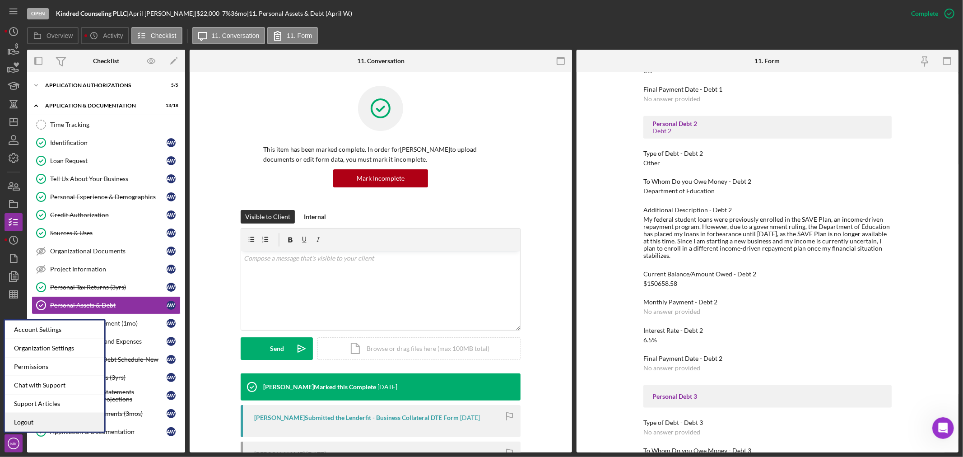 The image size is (963, 457). What do you see at coordinates (163, 36) in the screenshot?
I see `label: Checklist` at bounding box center [163, 36].